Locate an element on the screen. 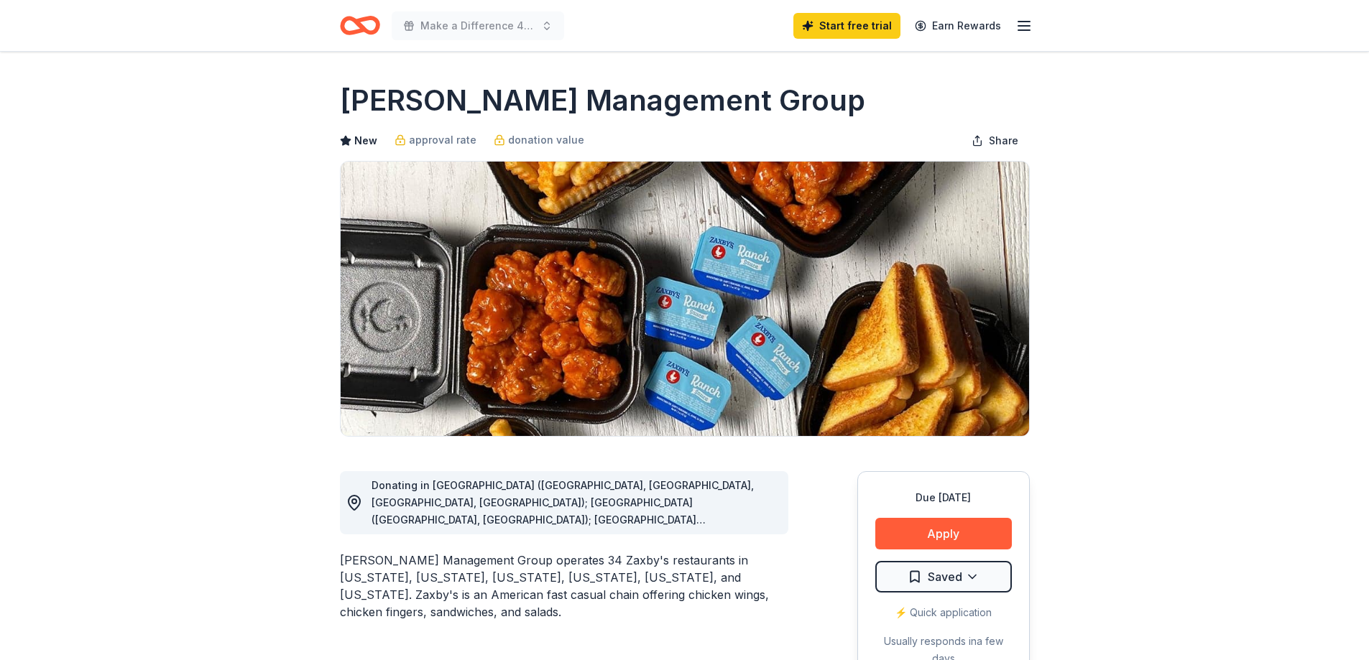 This screenshot has width=1369, height=660. button: Share is located at coordinates (994, 141).